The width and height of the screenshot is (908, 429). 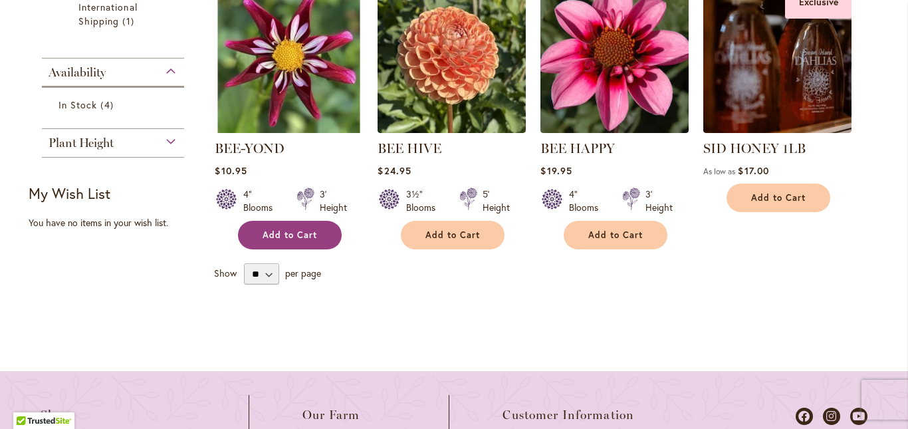 I want to click on span: $10.95, so click(x=231, y=170).